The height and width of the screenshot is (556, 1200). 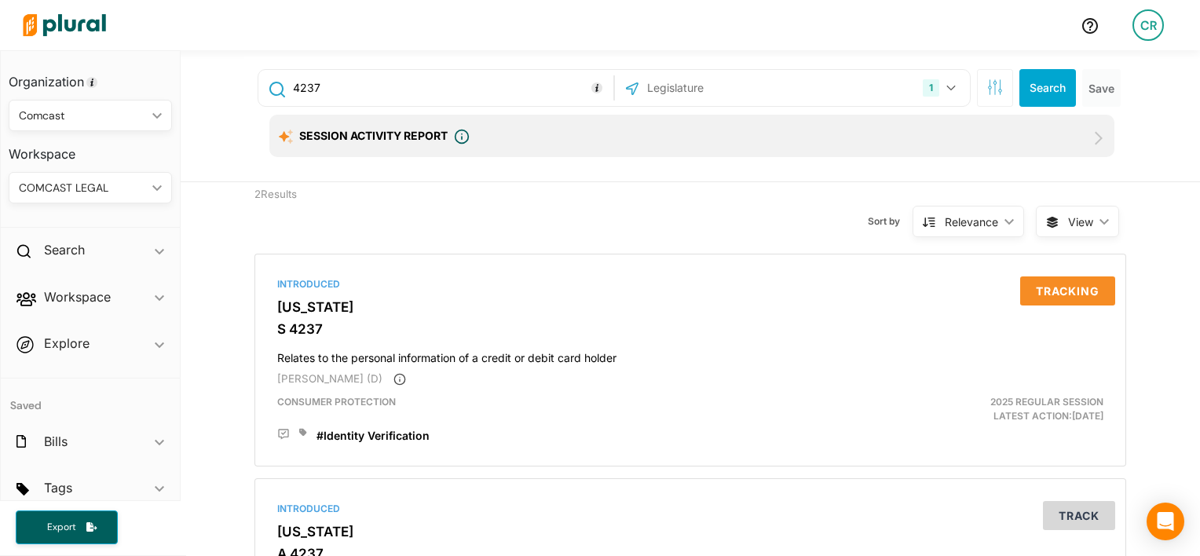 What do you see at coordinates (58, 488) in the screenshot?
I see `h2: Tags` at bounding box center [58, 488].